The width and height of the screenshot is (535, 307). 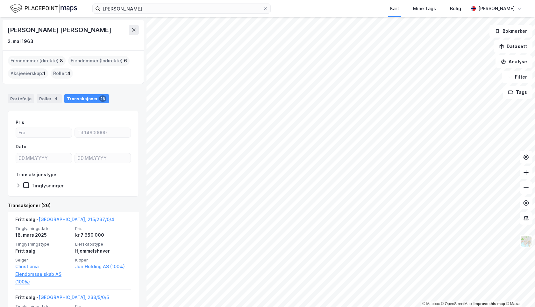 What do you see at coordinates (103, 251) in the screenshot?
I see `div: Hjemmelshaver` at bounding box center [103, 251].